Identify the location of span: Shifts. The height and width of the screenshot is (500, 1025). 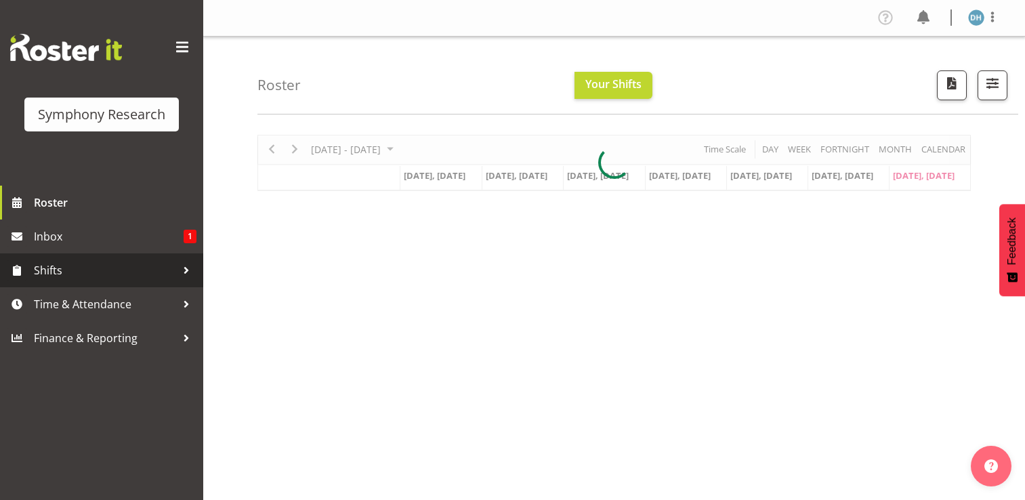
(105, 270).